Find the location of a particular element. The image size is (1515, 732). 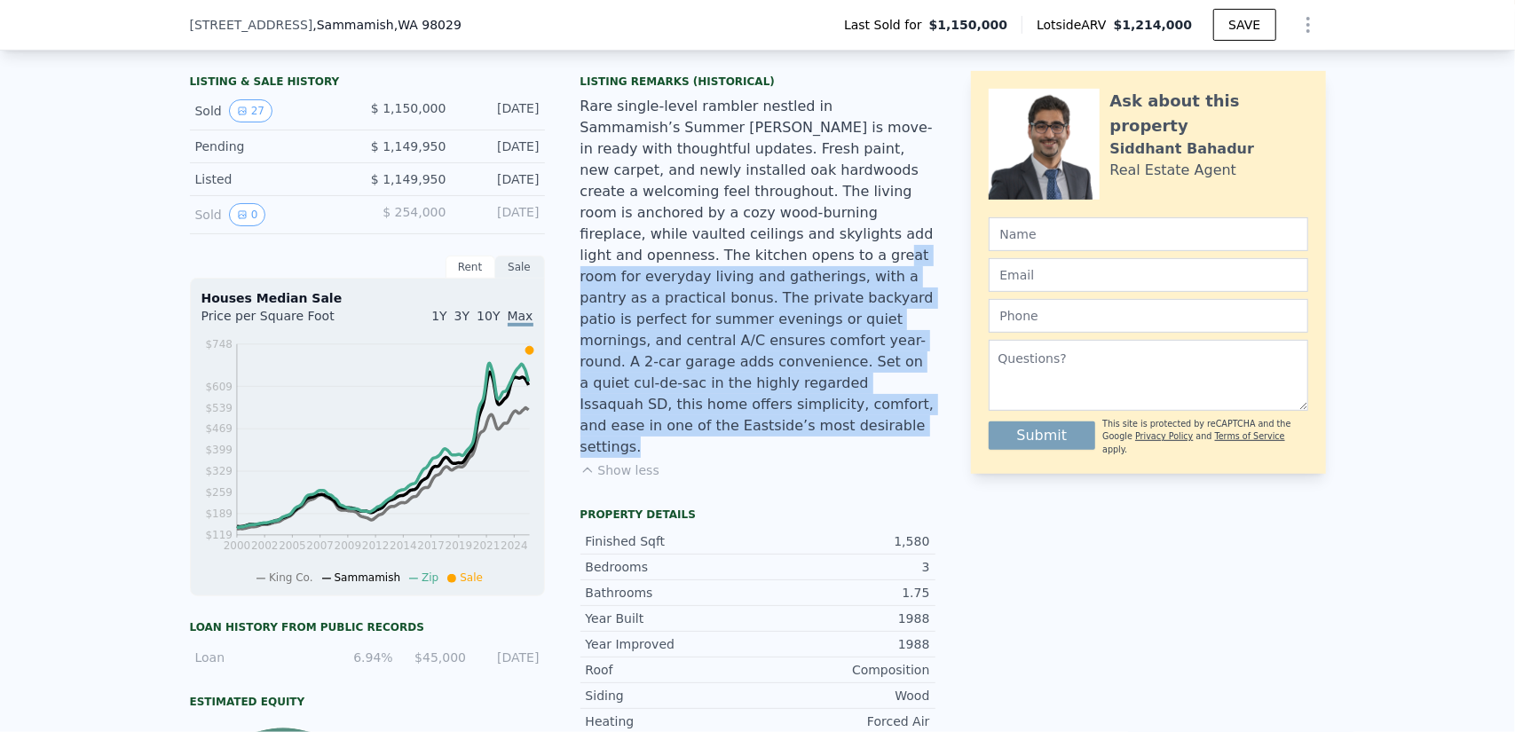

tspan: $539 is located at coordinates (218, 408).